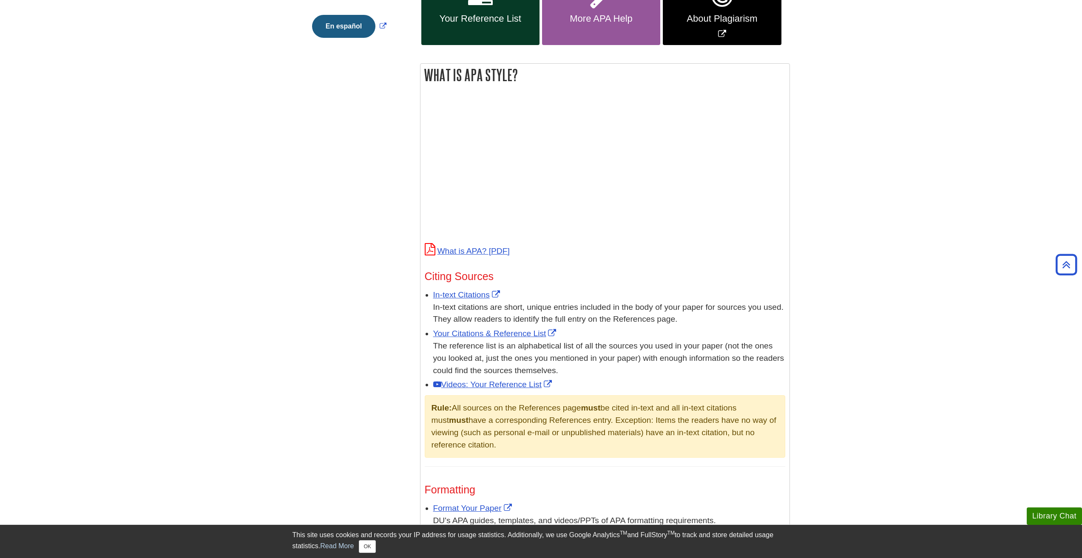 This screenshot has width=1082, height=558. I want to click on h3: Citing Sources, so click(605, 276).